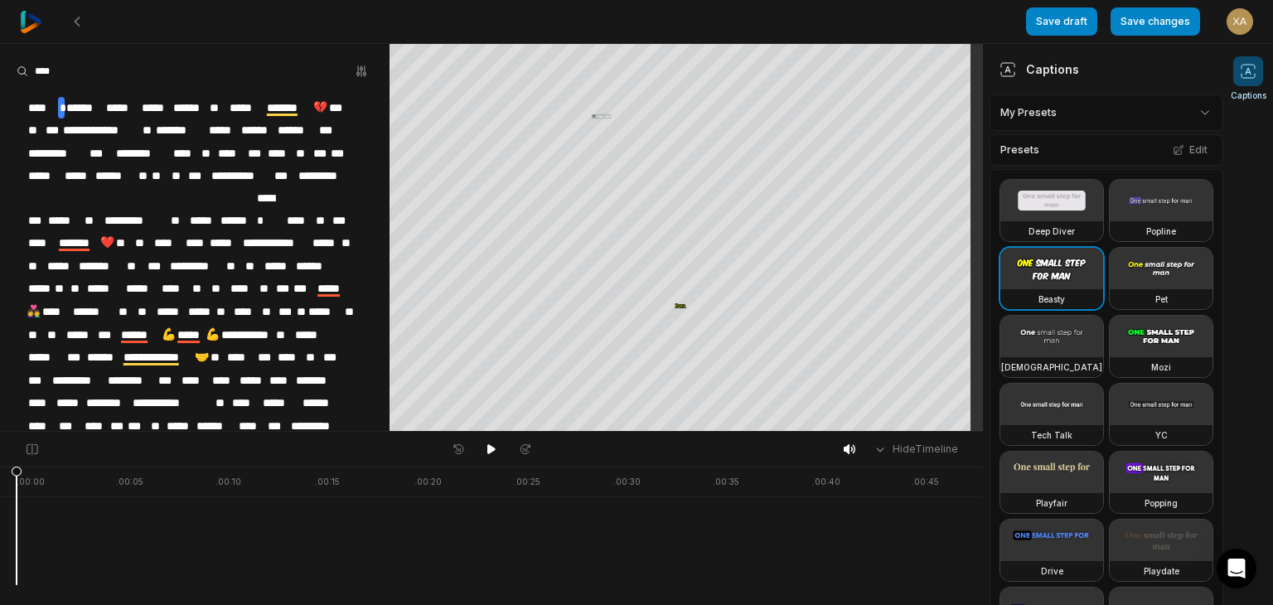  I want to click on h3: Playdate, so click(1161, 571).